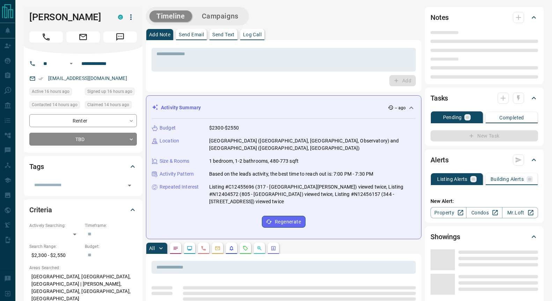 This screenshot has width=552, height=301. Describe the element at coordinates (179, 187) in the screenshot. I see `p: Repeated Interest` at that location.